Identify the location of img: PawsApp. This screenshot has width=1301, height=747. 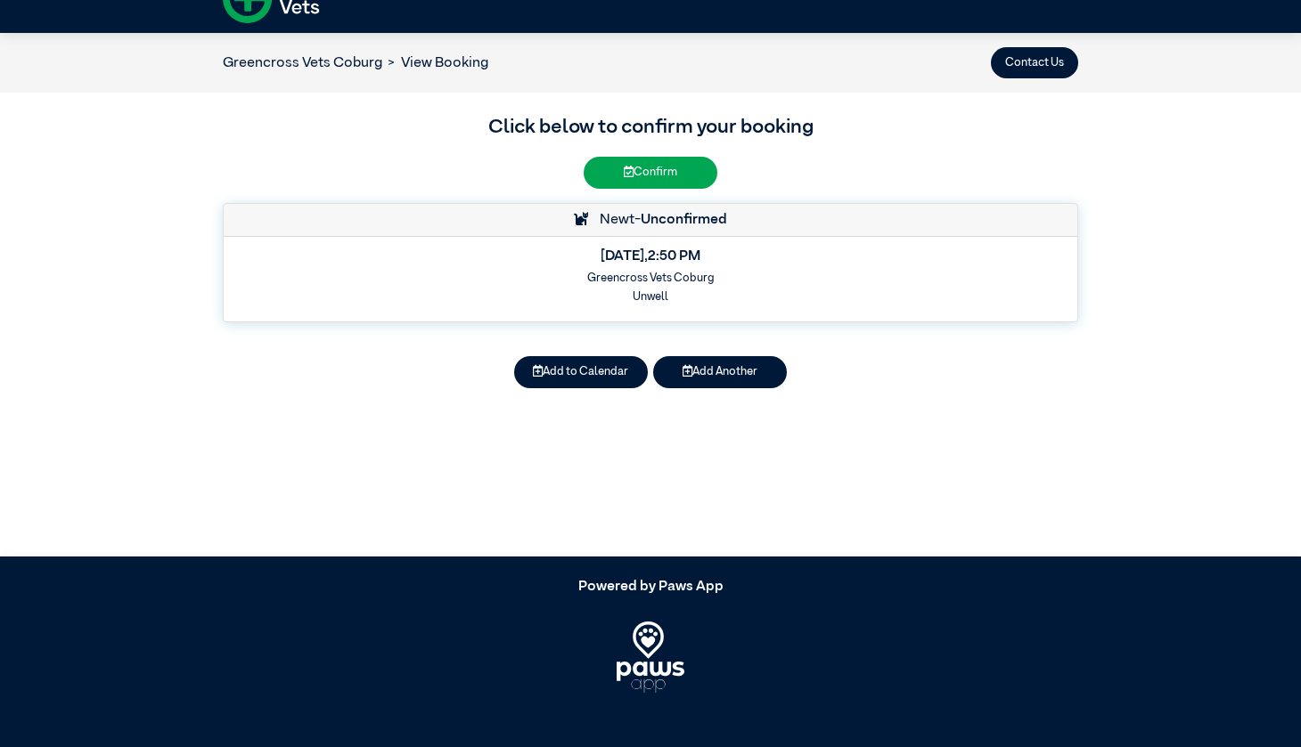
(650, 657).